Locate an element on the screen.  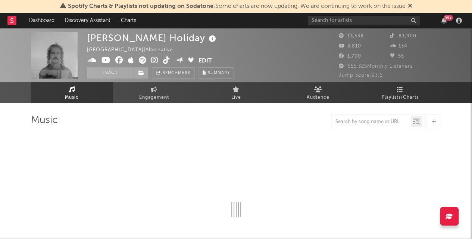
span: 134 is located at coordinates (399, 46).